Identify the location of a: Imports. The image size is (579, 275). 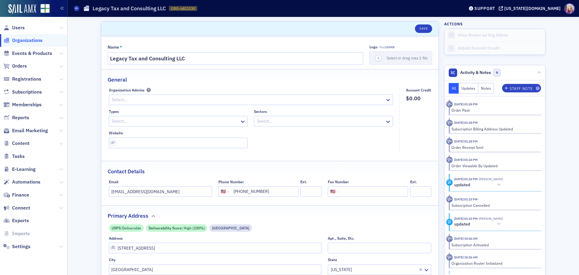
(17, 234).